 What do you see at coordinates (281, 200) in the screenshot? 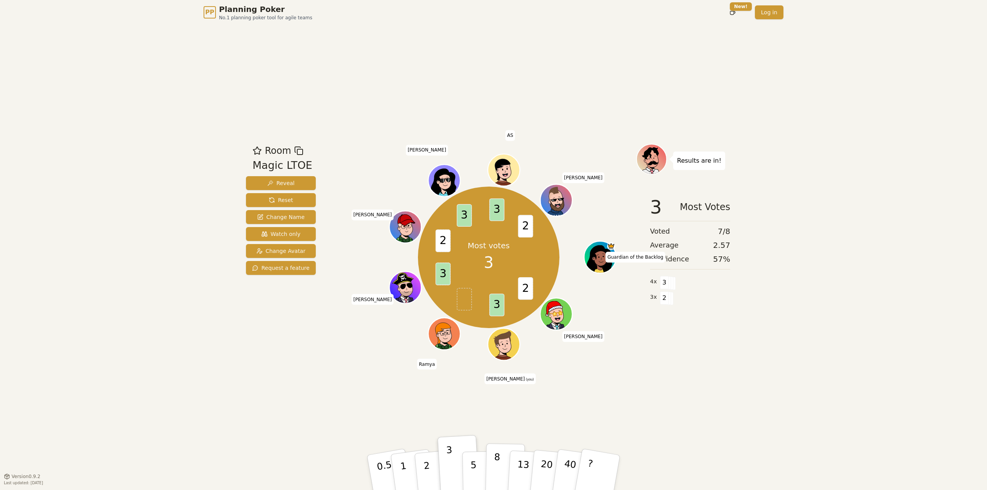
I see `span: Reset` at bounding box center [281, 200].